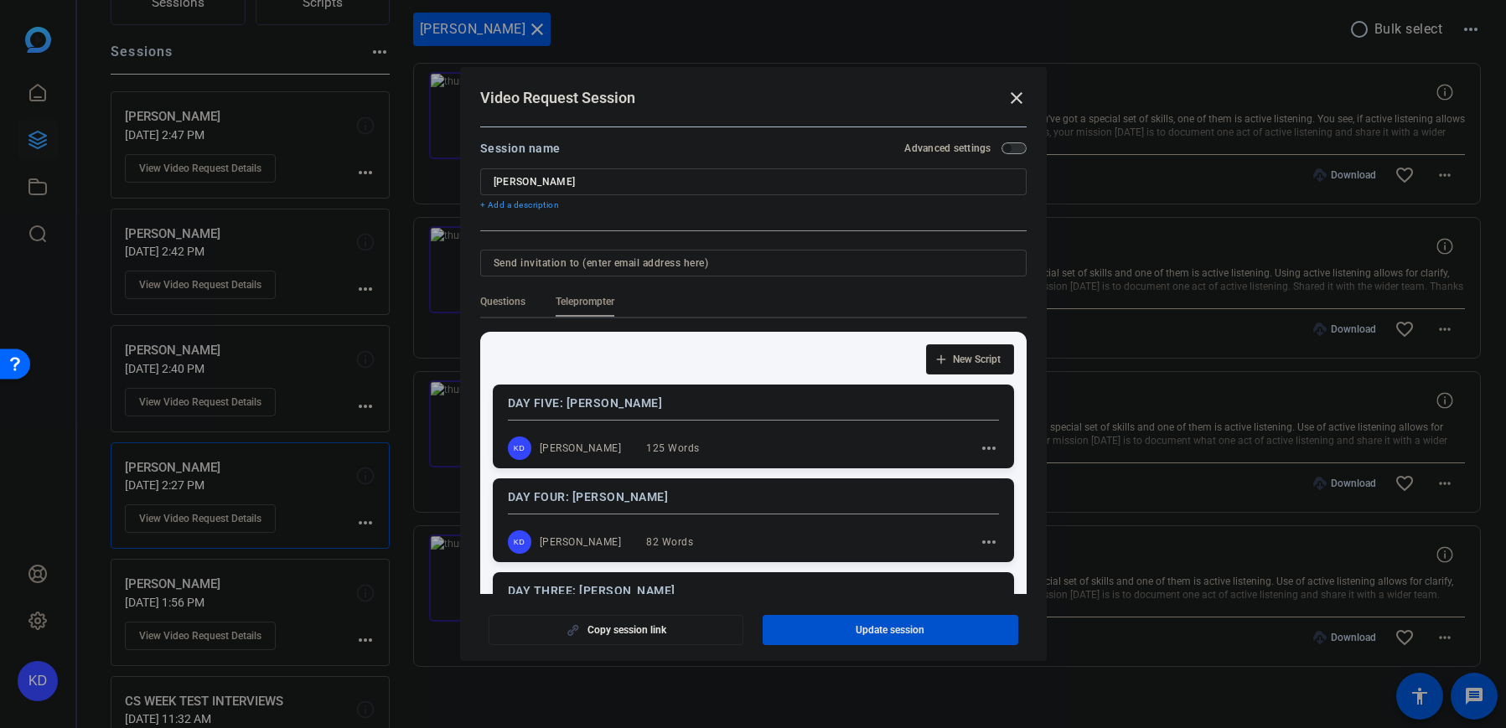  What do you see at coordinates (520, 148) in the screenshot?
I see `div: Session name` at bounding box center [520, 148].